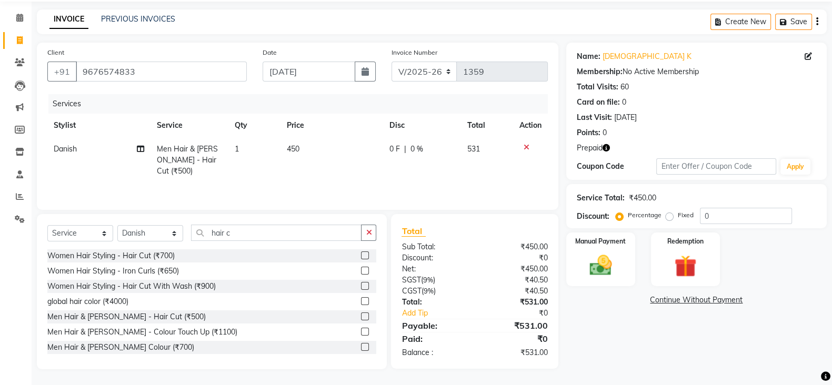  What do you see at coordinates (414, 231) in the screenshot?
I see `span: Total` at bounding box center [414, 231].